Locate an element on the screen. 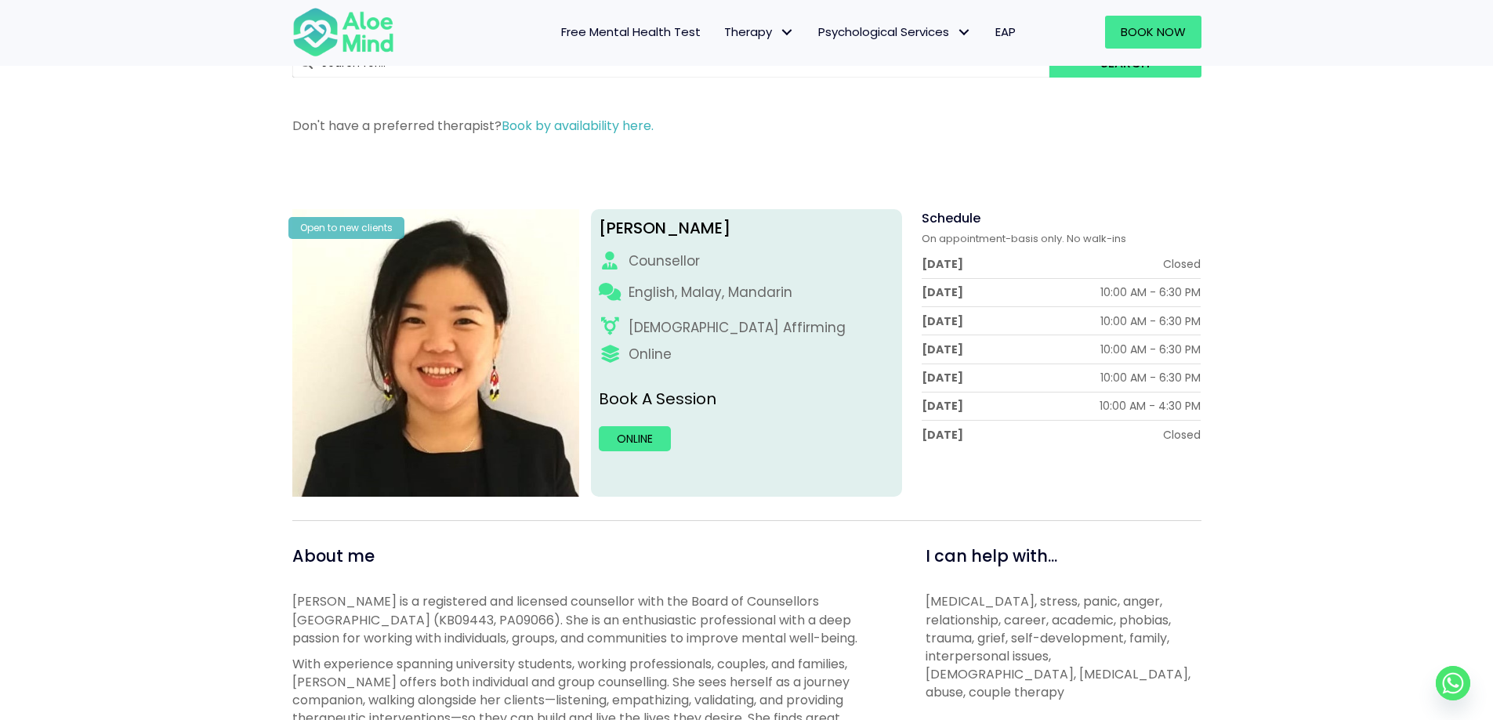 The height and width of the screenshot is (720, 1493). a: Psychological ServicesPsychological Services: submenu is located at coordinates (895, 32).